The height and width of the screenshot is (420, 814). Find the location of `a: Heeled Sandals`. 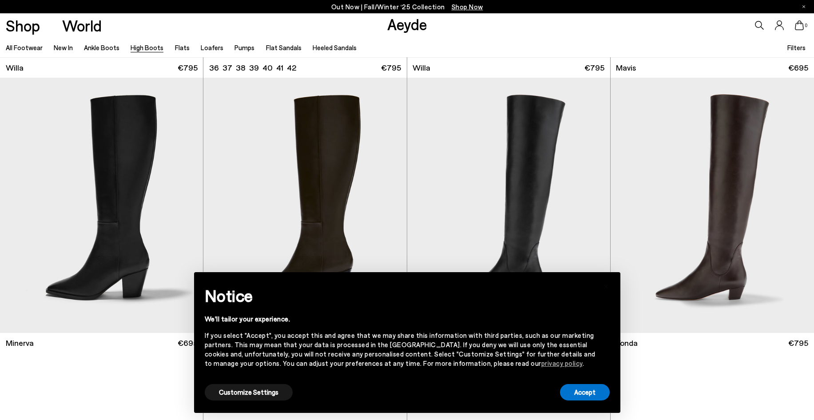

a: Heeled Sandals is located at coordinates (334, 48).